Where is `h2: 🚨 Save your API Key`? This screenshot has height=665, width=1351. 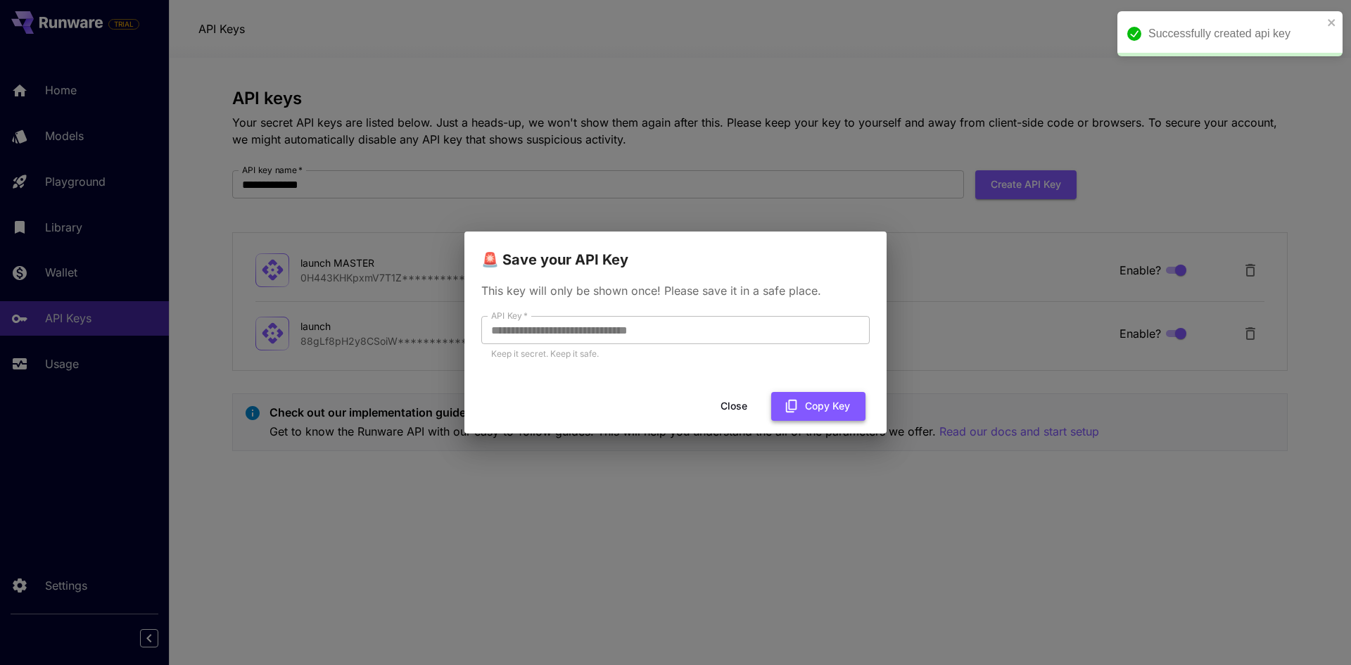
h2: 🚨 Save your API Key is located at coordinates (676, 251).